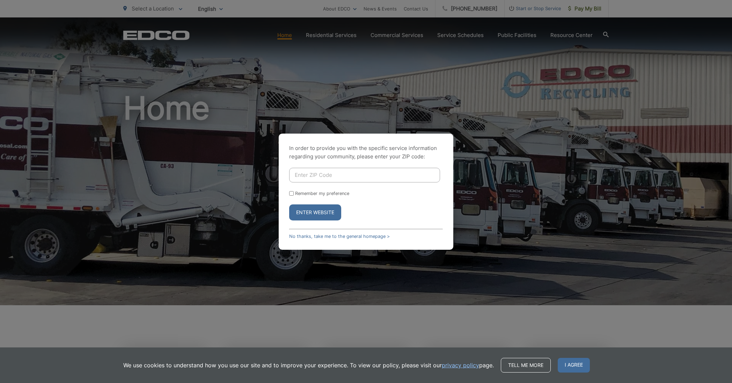 Image resolution: width=732 pixels, height=383 pixels. Describe the element at coordinates (322, 193) in the screenshot. I see `label: Remember my preference` at that location.